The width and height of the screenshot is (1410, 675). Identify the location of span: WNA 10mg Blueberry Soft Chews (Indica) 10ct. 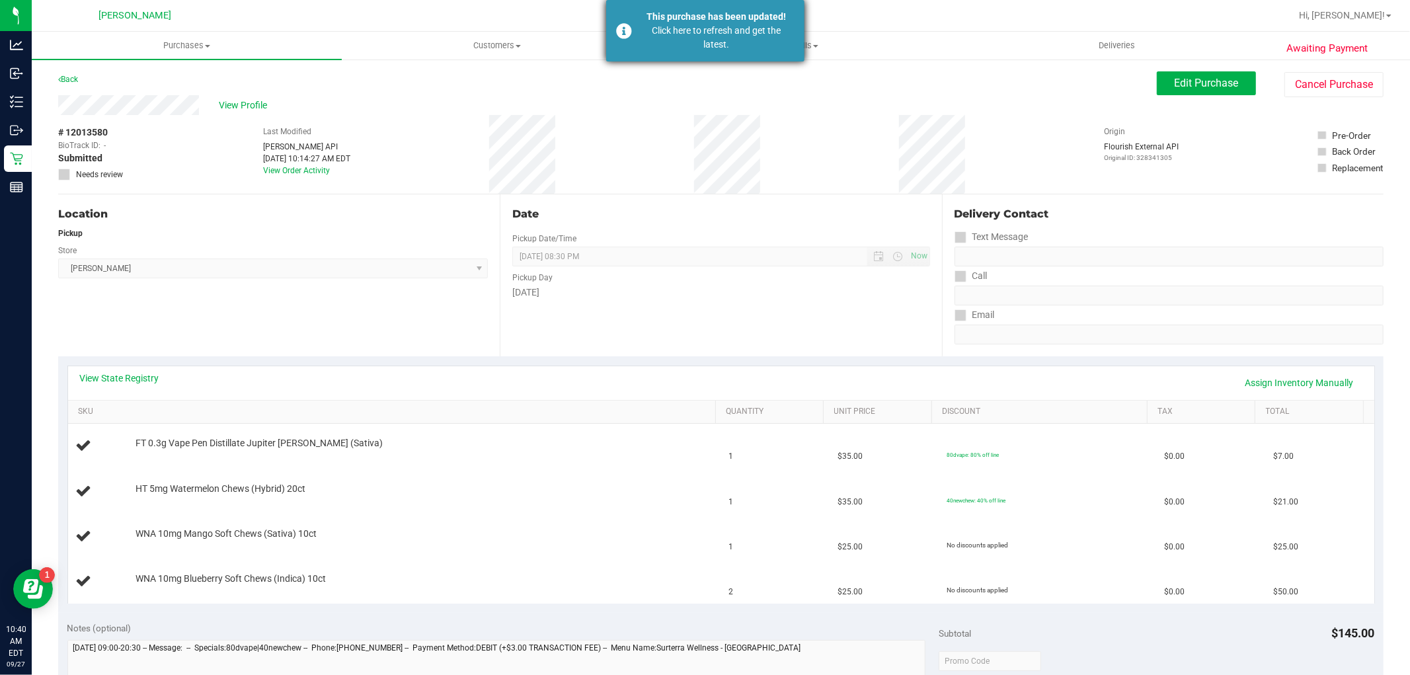
(231, 578).